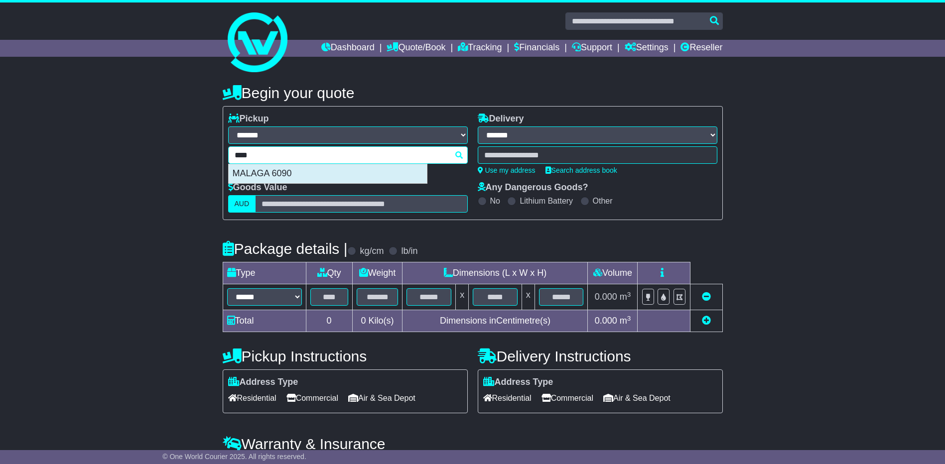 This screenshot has height=464, width=945. What do you see at coordinates (473, 93) in the screenshot?
I see `h4: Begin your quote` at bounding box center [473, 93].